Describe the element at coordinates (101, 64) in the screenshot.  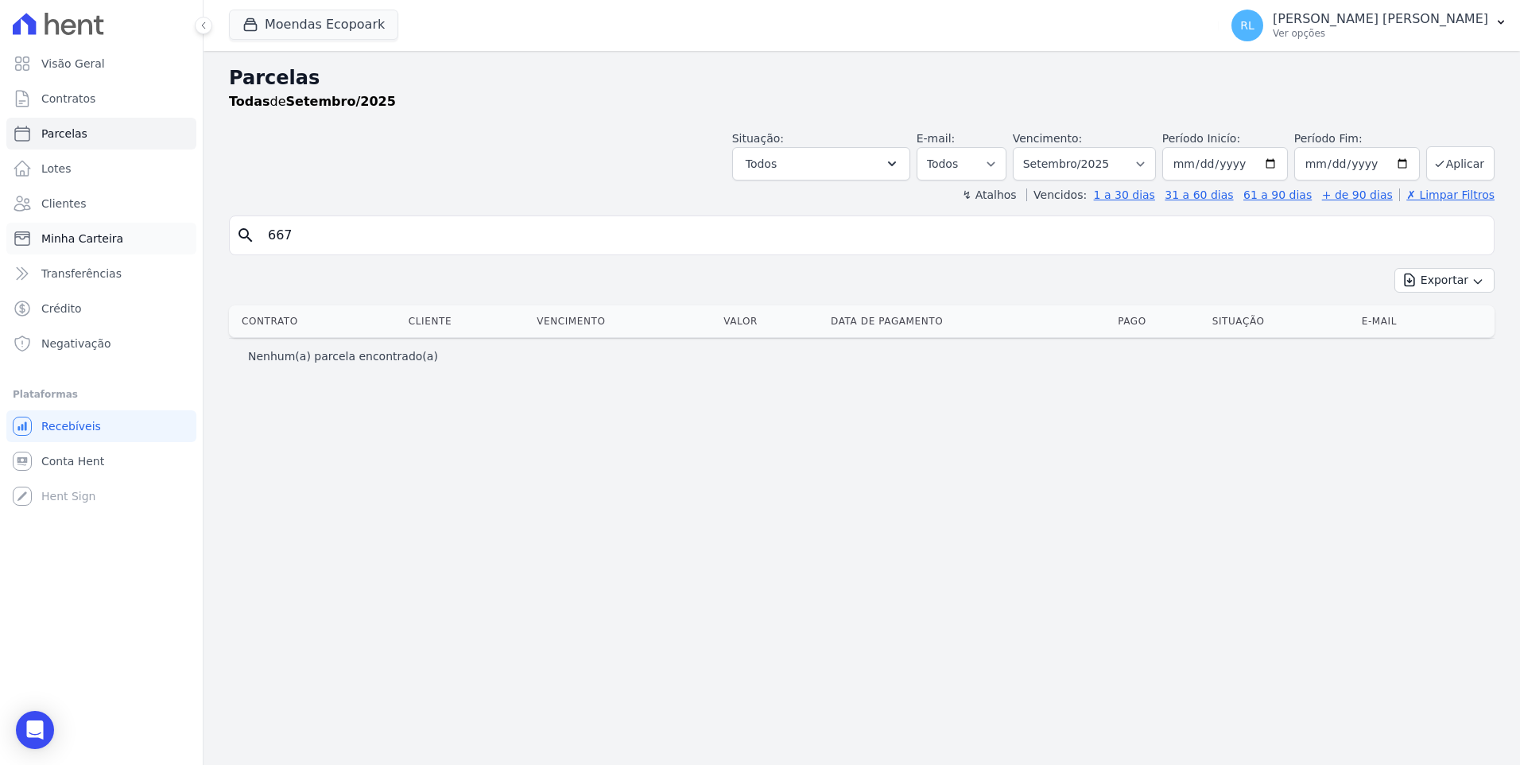
I see `a: Visão Geral` at that location.